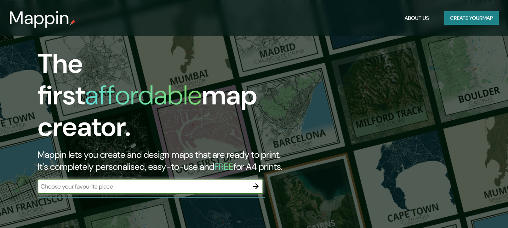  What do you see at coordinates (472, 18) in the screenshot?
I see `button: Create yourmap` at bounding box center [472, 18].